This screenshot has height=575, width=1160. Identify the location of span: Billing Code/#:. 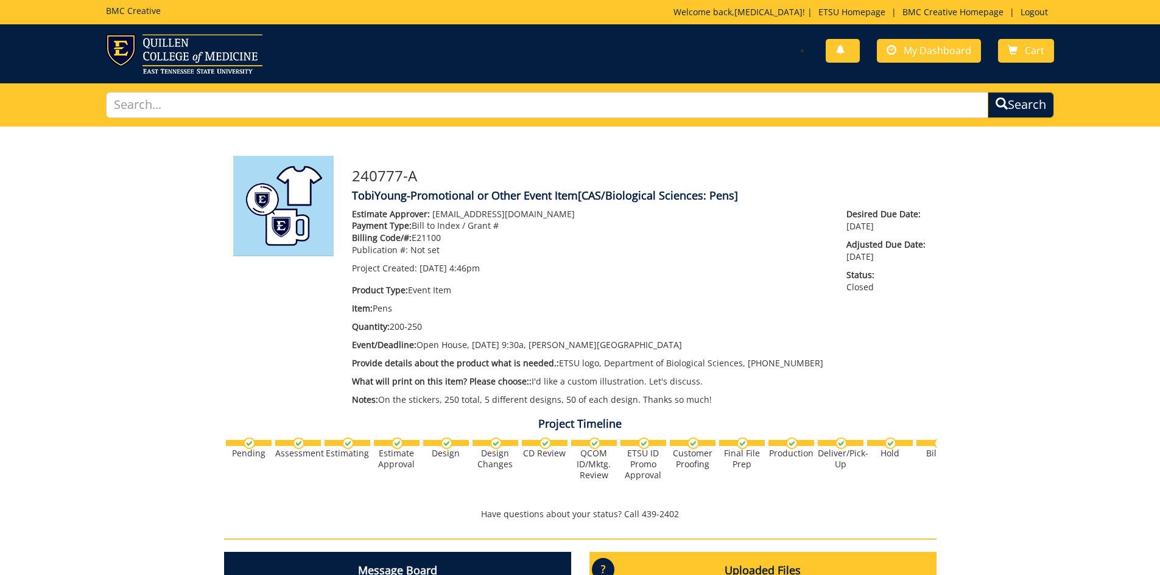
(382, 237).